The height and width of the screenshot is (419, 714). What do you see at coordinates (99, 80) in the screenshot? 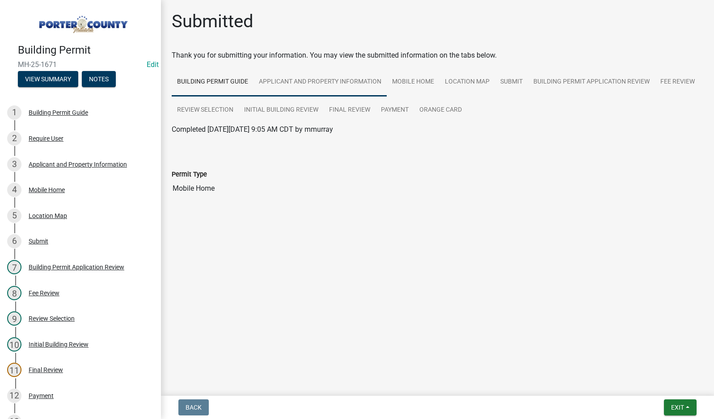
I see `wm-modal-confirm: Notes` at bounding box center [99, 80].